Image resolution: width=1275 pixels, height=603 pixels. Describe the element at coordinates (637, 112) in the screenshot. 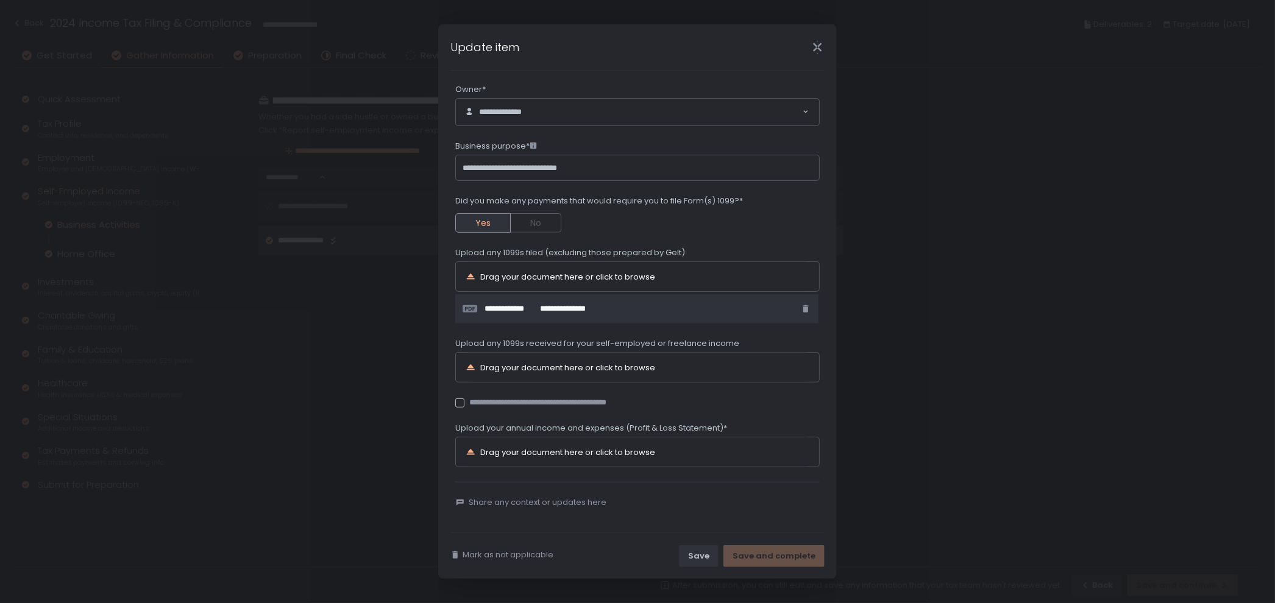

I see `div: Search for option` at that location.